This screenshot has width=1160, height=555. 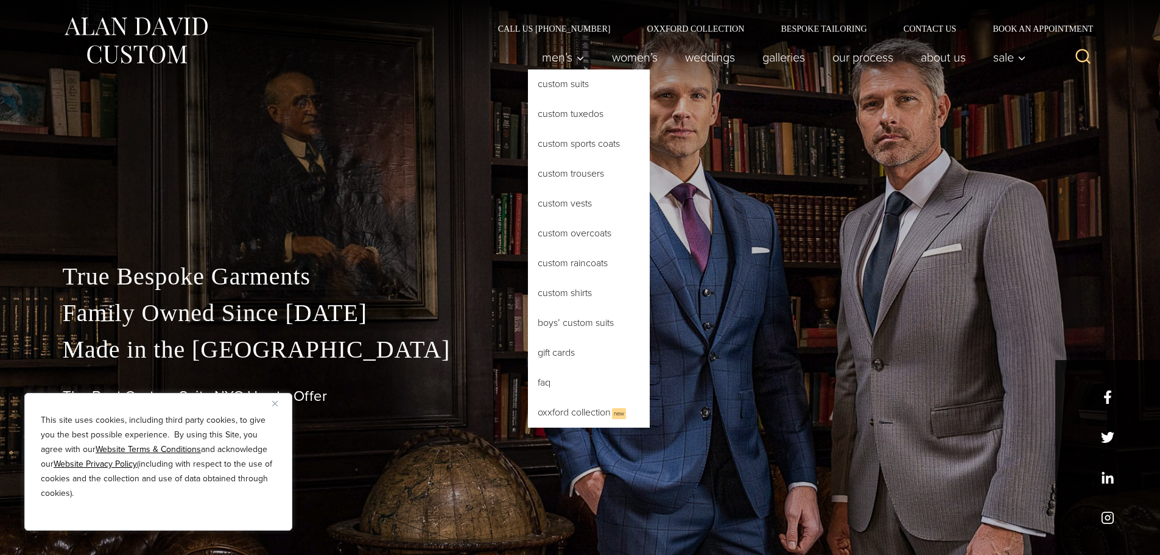 What do you see at coordinates (275, 403) in the screenshot?
I see `img: Close` at bounding box center [275, 403].